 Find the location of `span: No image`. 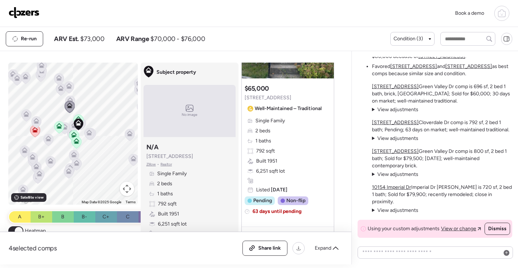

span: No image is located at coordinates (190, 115).